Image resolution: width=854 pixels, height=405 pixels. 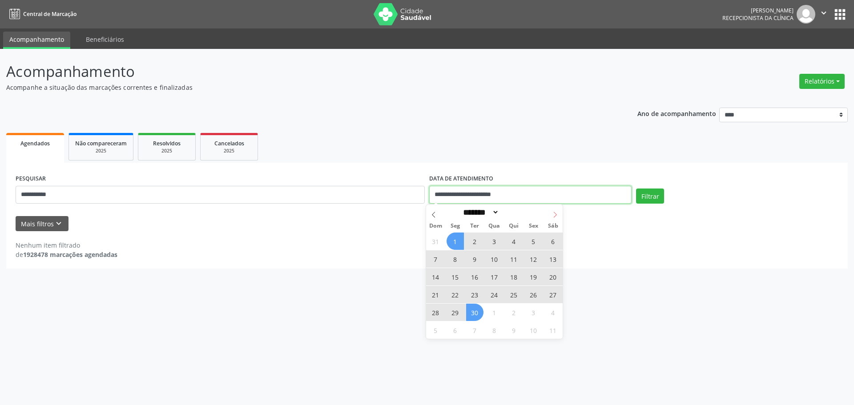 What do you see at coordinates (514, 312) in the screenshot?
I see `span: Outubro 2, 2025` at bounding box center [514, 312].